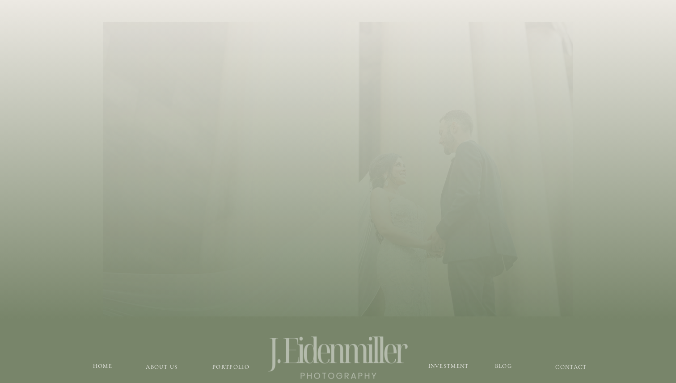  What do you see at coordinates (162, 367) in the screenshot?
I see `h3: about us` at bounding box center [162, 367].